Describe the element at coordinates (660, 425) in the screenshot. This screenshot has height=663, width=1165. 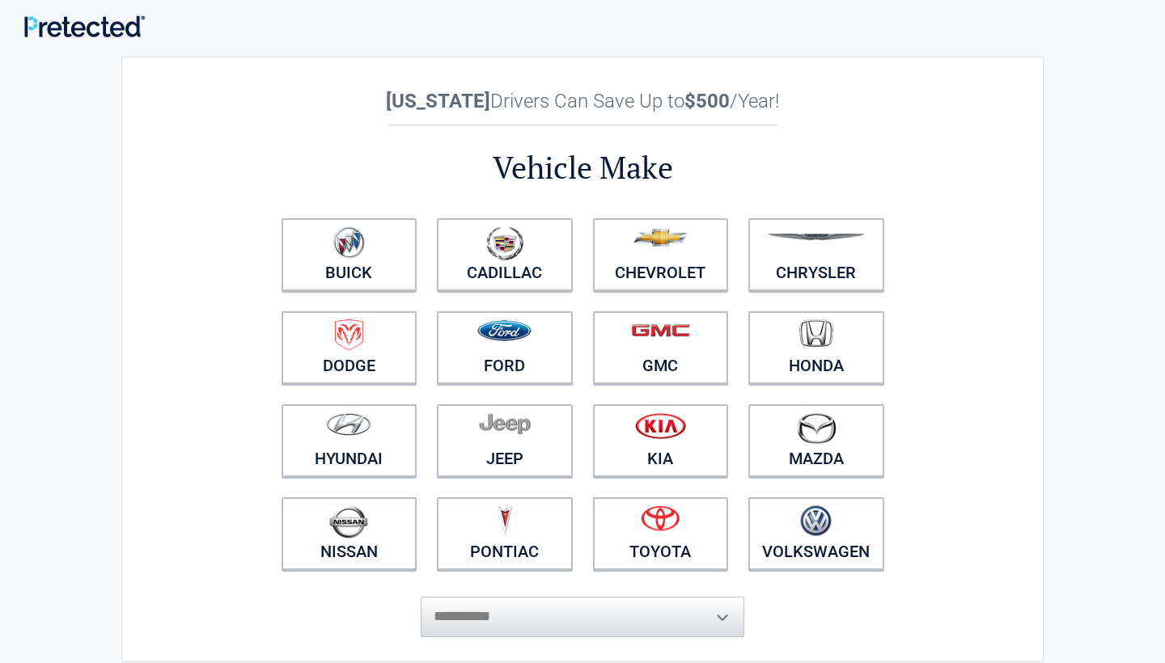
I see `img: kia` at that location.